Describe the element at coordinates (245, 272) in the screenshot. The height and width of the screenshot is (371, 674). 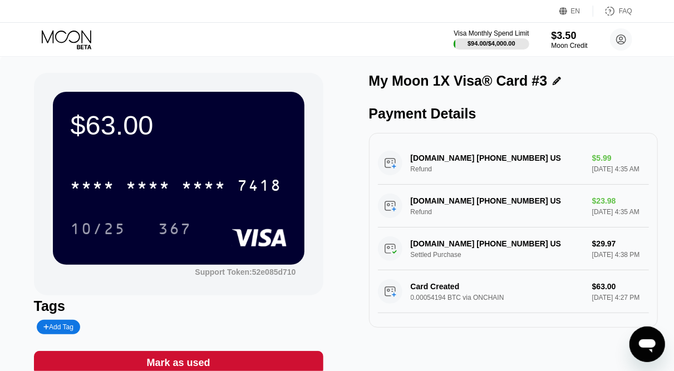
I see `div: Support Token:52e085d710` at that location.